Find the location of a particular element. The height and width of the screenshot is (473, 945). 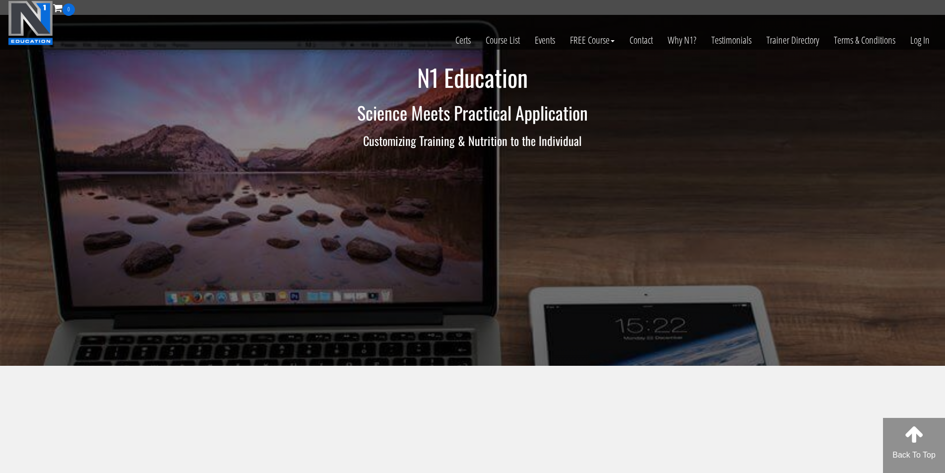

h1: N1 Education is located at coordinates (473, 77).